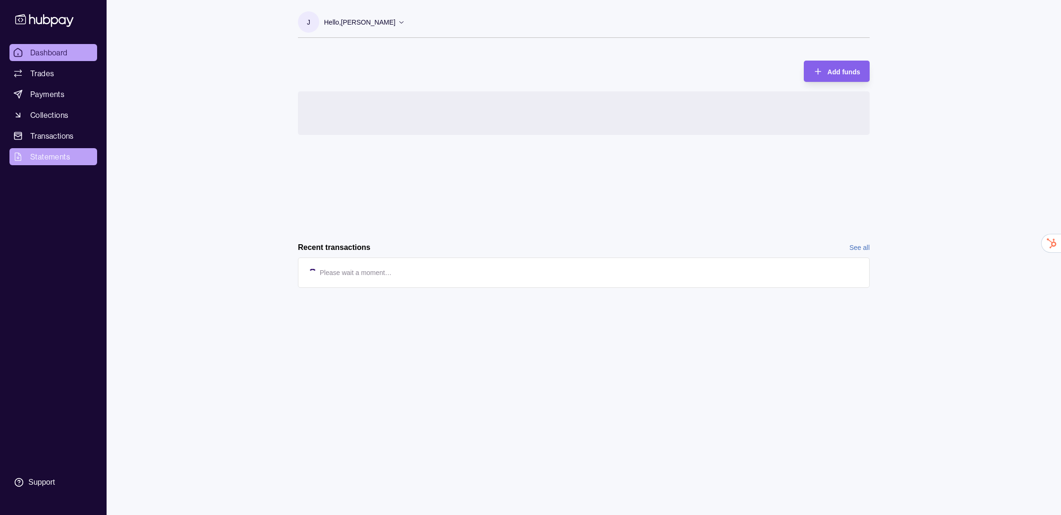 This screenshot has width=1061, height=515. What do you see at coordinates (53, 53) in the screenshot?
I see `a: Dashboard` at bounding box center [53, 53].